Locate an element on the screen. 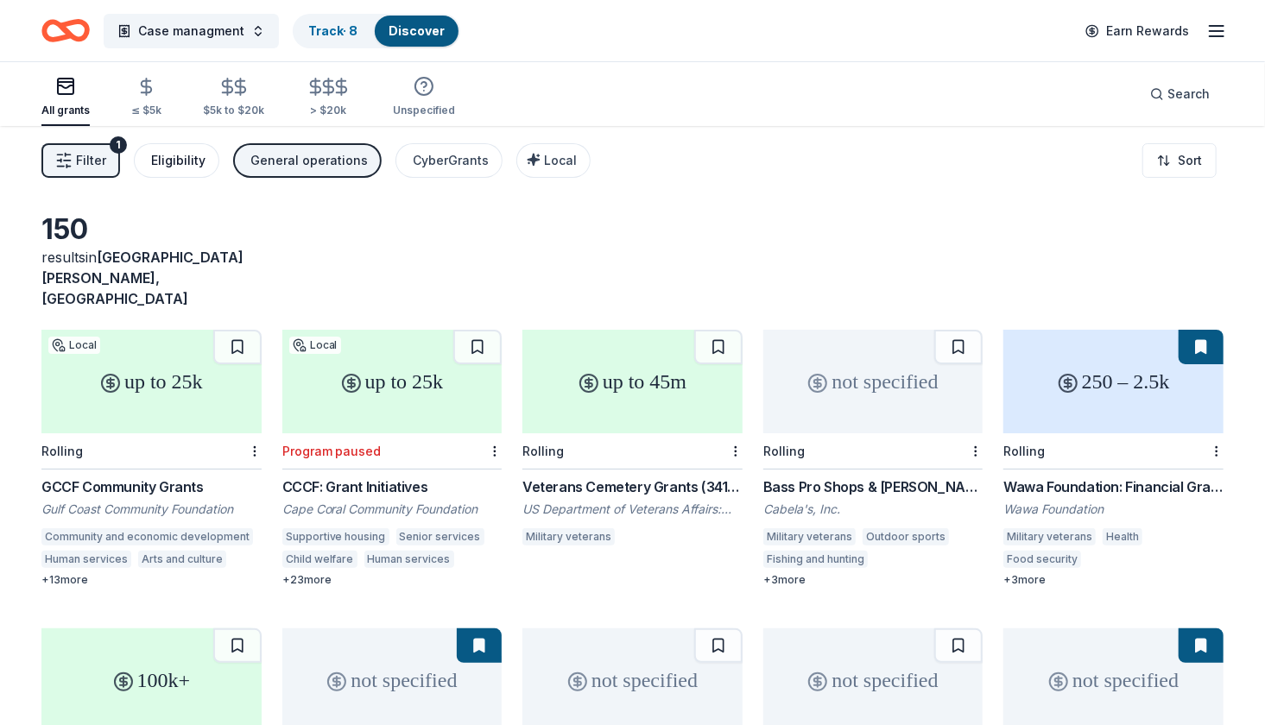 Image resolution: width=1265 pixels, height=725 pixels. div: 250 – 2.5k is located at coordinates (1113, 382).